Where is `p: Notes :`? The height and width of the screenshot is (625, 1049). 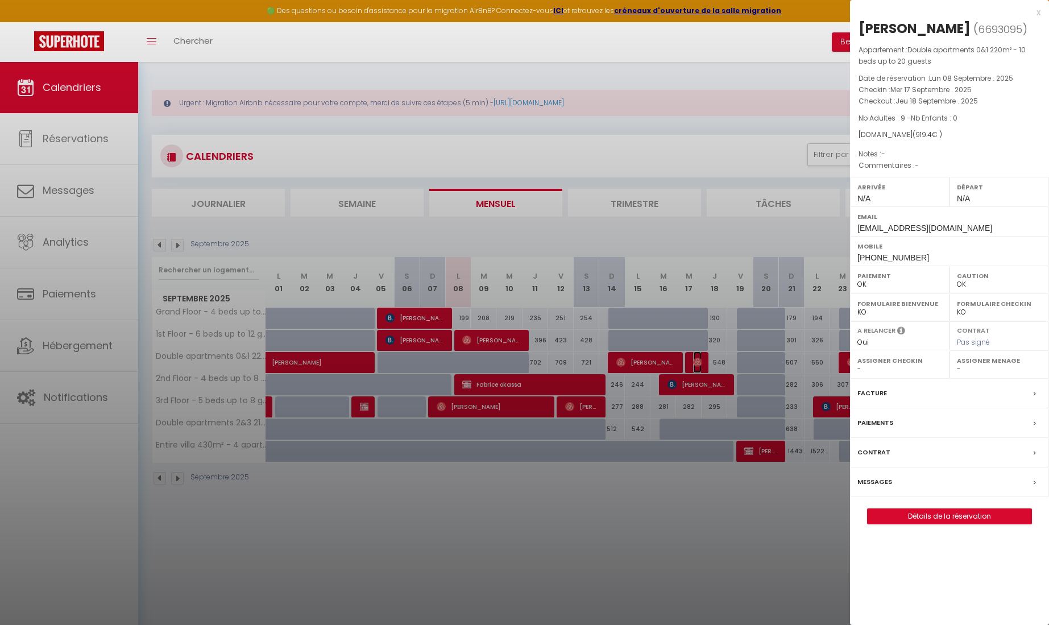
p: Notes : is located at coordinates (950, 154).